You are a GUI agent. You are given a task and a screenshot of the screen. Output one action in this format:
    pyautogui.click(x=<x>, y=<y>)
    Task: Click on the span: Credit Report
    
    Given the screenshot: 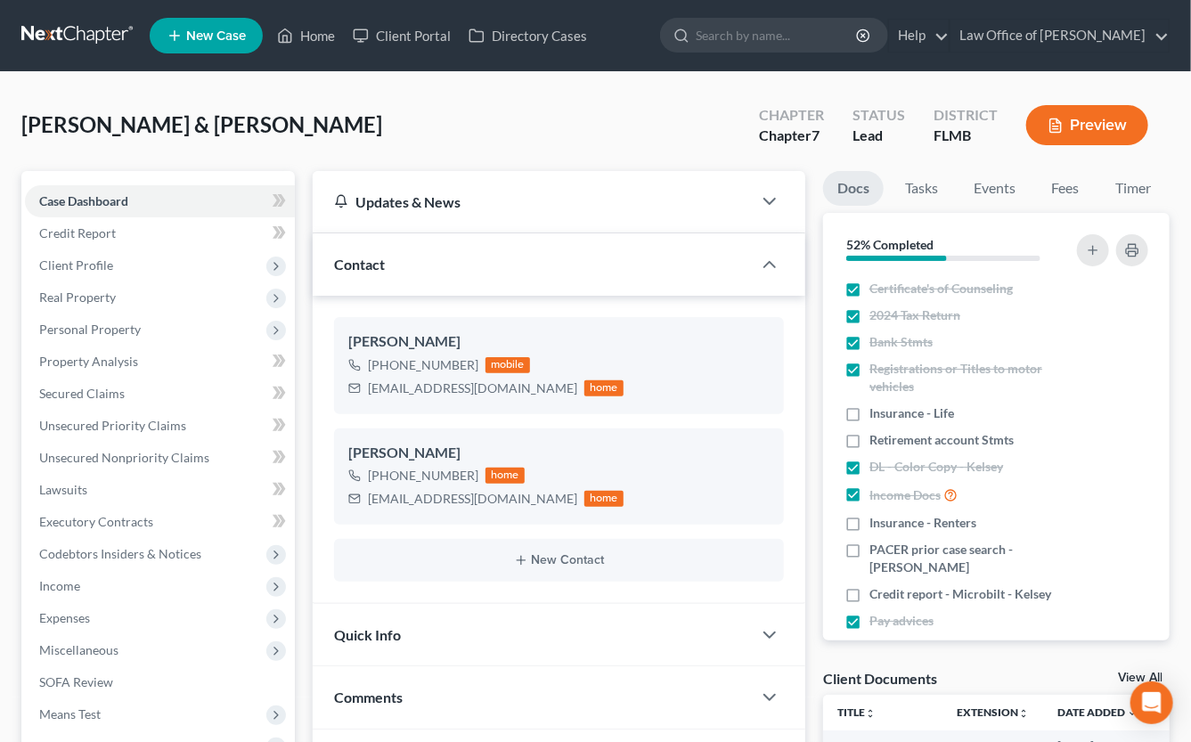 What is the action you would take?
    pyautogui.click(x=77, y=232)
    